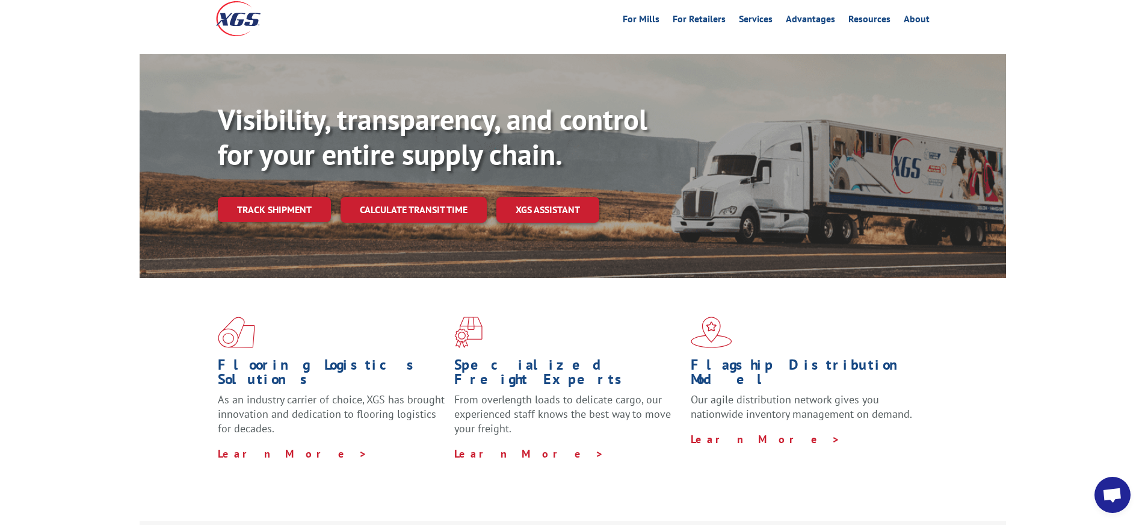  What do you see at coordinates (547, 209) in the screenshot?
I see `a: XGS ASSISTANT` at bounding box center [547, 209].